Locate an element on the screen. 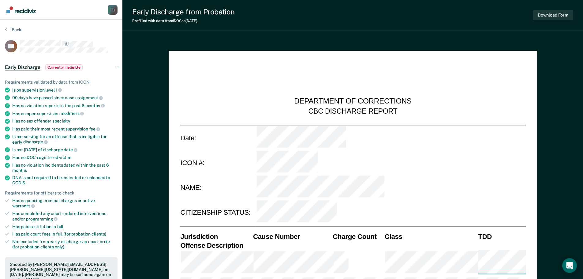 The image size is (583, 279). div: Requirements validated by data from ICON is located at coordinates (61, 82).